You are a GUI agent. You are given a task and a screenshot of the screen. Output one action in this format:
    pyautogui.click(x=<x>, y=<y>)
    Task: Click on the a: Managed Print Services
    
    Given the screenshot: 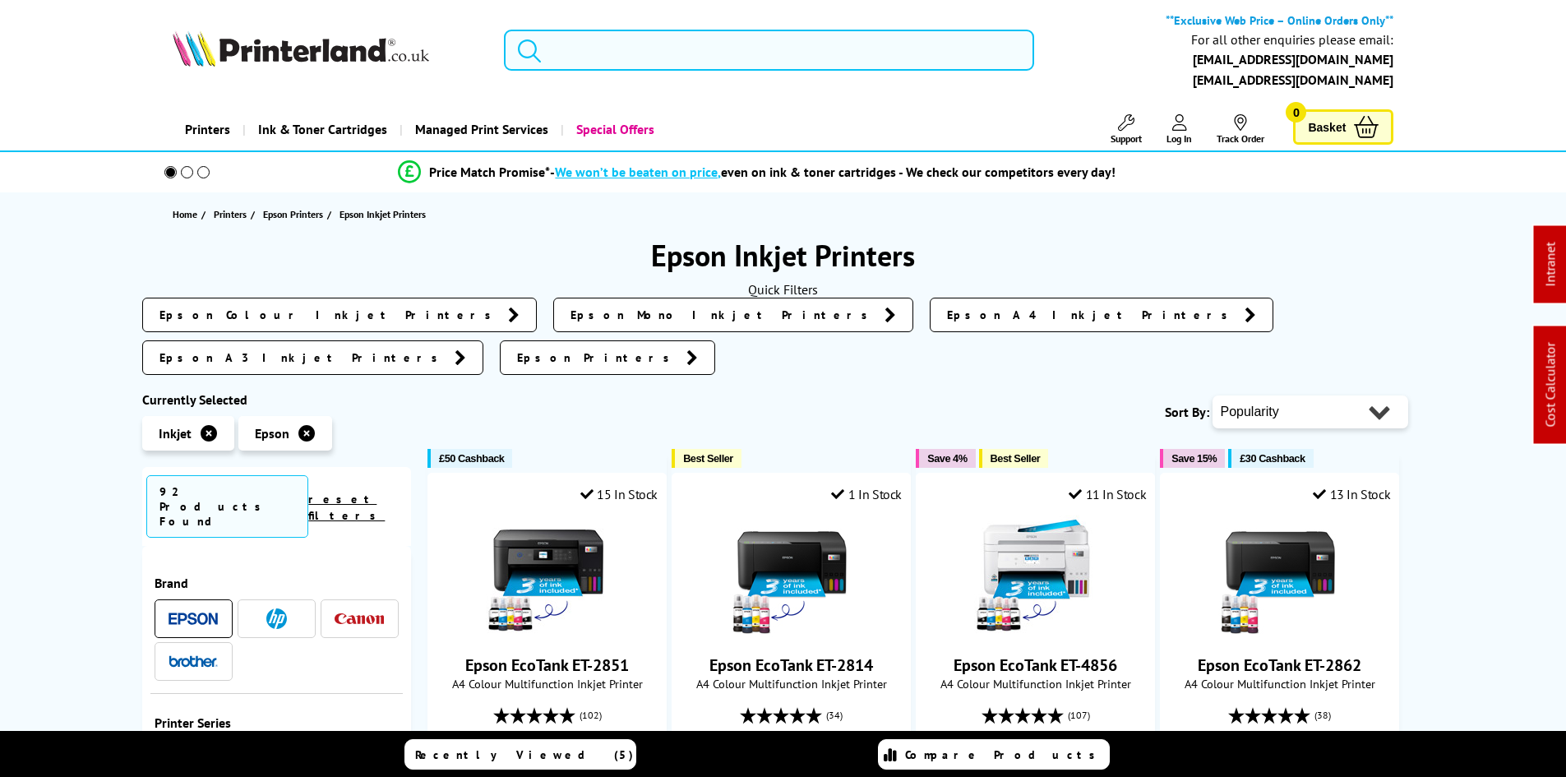 What is the action you would take?
    pyautogui.click(x=480, y=129)
    